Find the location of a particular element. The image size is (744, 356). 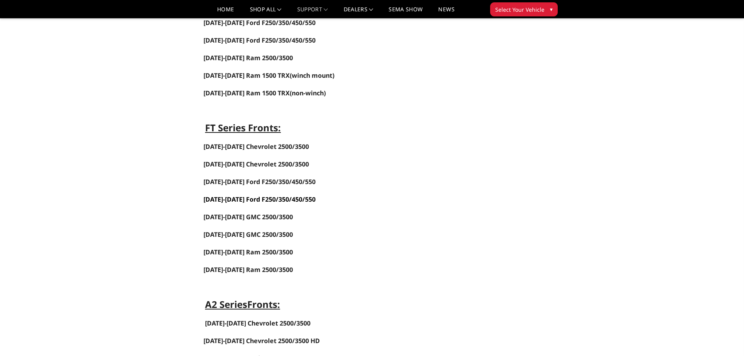

span: (non-winch) is located at coordinates (264, 93).